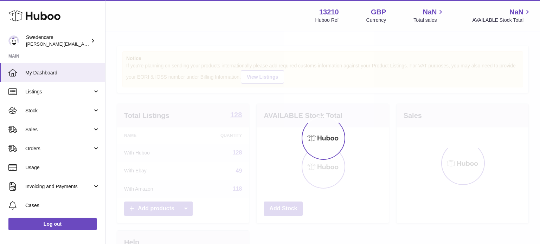 The height and width of the screenshot is (244, 540). What do you see at coordinates (59, 92) in the screenshot?
I see `span: Listings` at bounding box center [59, 92].